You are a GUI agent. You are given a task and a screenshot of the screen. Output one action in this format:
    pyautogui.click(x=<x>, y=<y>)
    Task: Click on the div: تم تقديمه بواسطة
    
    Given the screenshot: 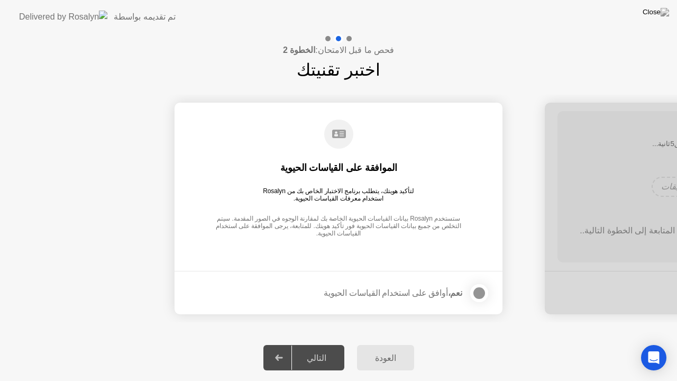 What is the action you would take?
    pyautogui.click(x=144, y=17)
    